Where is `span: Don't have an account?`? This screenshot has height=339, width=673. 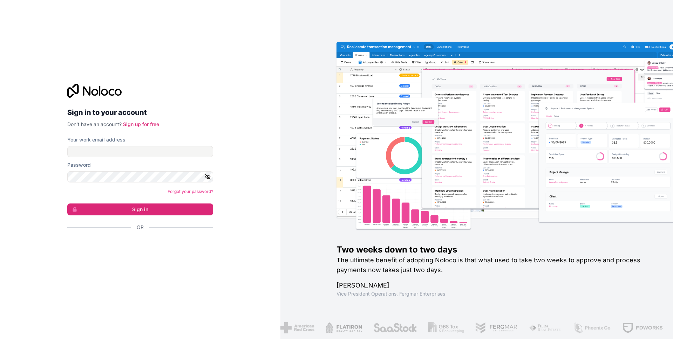 span: Don't have an account? is located at coordinates (94, 124).